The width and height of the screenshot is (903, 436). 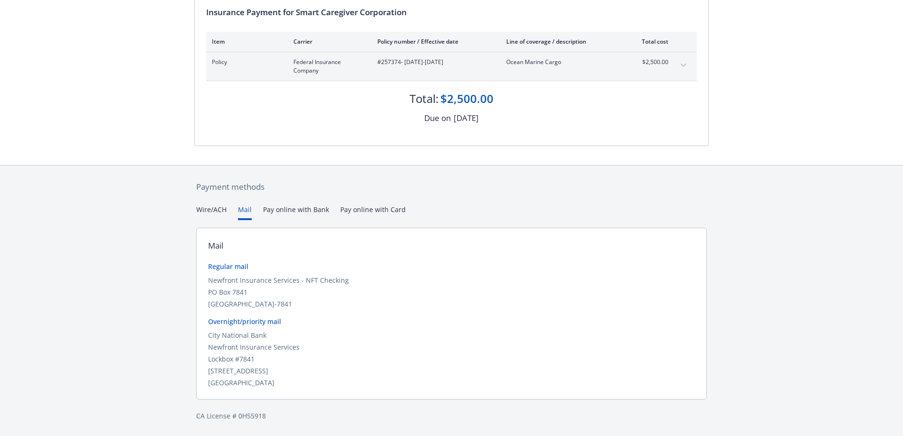 I want to click on button: Wire/ACH, so click(x=211, y=212).